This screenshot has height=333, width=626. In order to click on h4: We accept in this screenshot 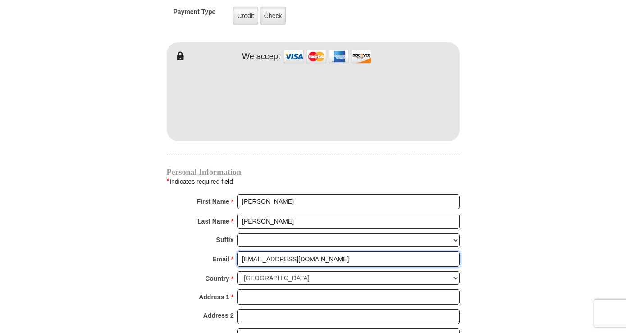, I will do `click(261, 57)`.